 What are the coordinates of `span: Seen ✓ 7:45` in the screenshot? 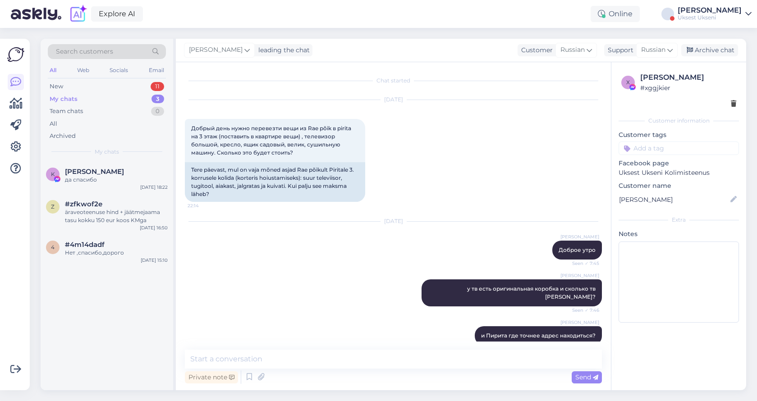 It's located at (582, 263).